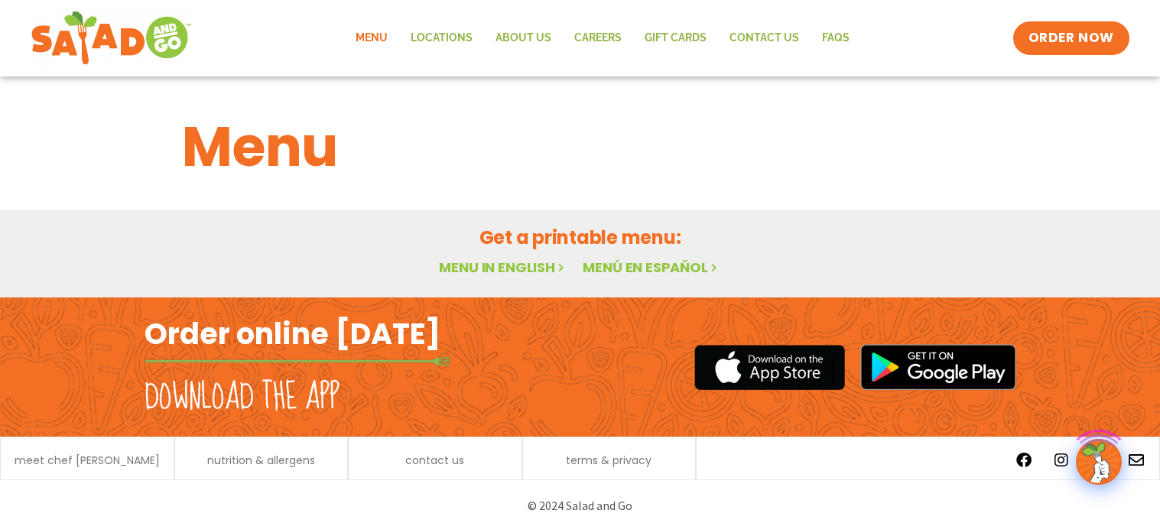 Image resolution: width=1160 pixels, height=523 pixels. Describe the element at coordinates (434, 460) in the screenshot. I see `a: contact us` at that location.